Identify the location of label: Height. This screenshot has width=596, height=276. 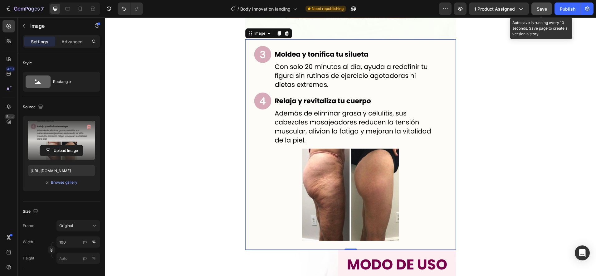
(28, 258).